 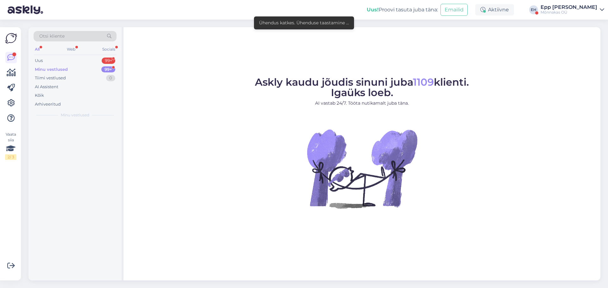 I want to click on div: Tiimi vestlused, so click(x=50, y=78).